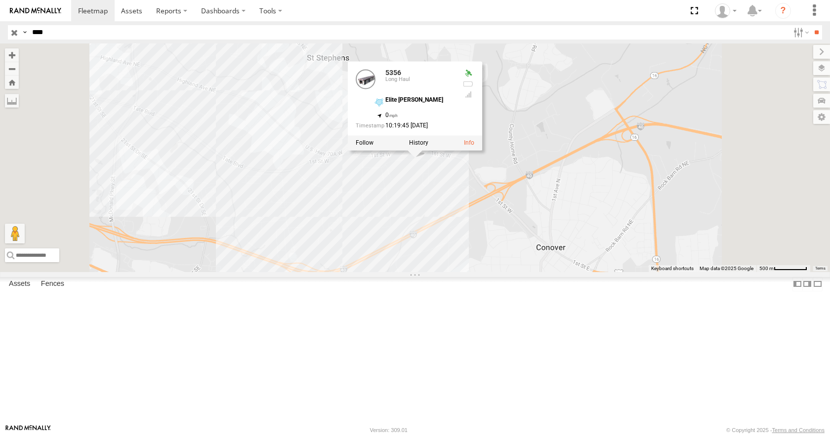 The height and width of the screenshot is (435, 830). What do you see at coordinates (12, 55) in the screenshot?
I see `button: Zoom in` at bounding box center [12, 55].